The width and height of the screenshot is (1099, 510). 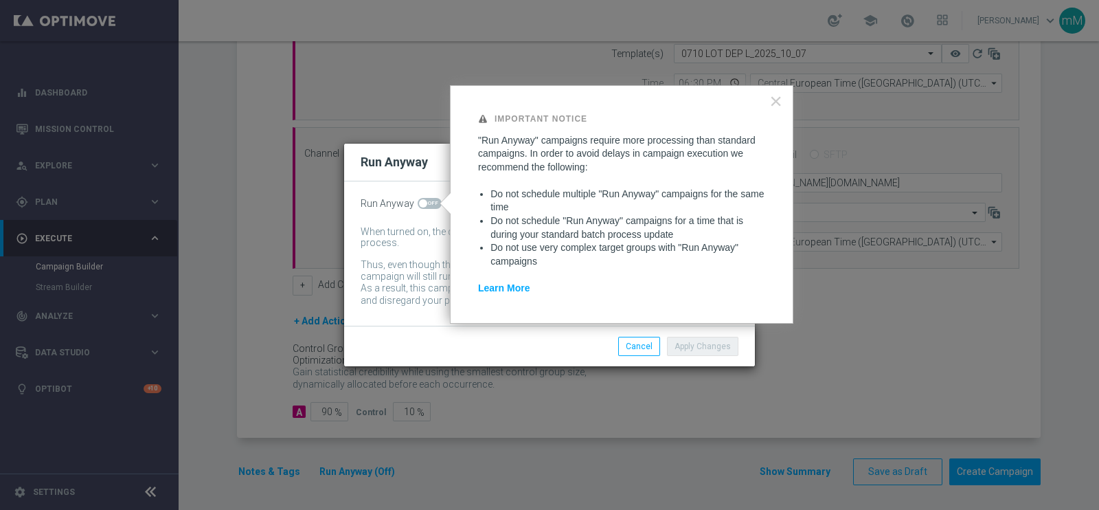 What do you see at coordinates (703, 346) in the screenshot?
I see `button: Apply Changes` at bounding box center [703, 346].